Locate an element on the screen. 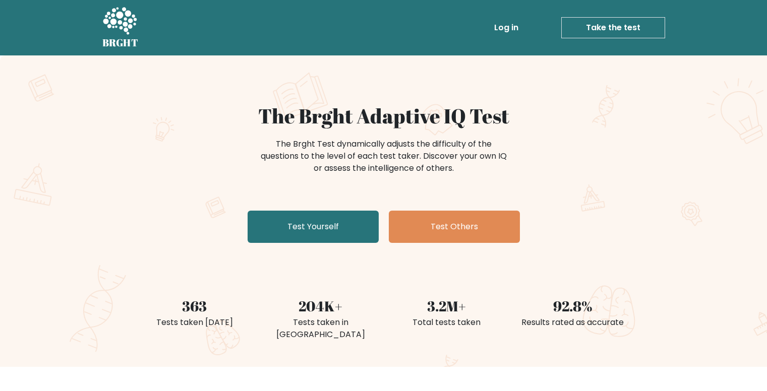  a: BRGHT is located at coordinates (121, 28).